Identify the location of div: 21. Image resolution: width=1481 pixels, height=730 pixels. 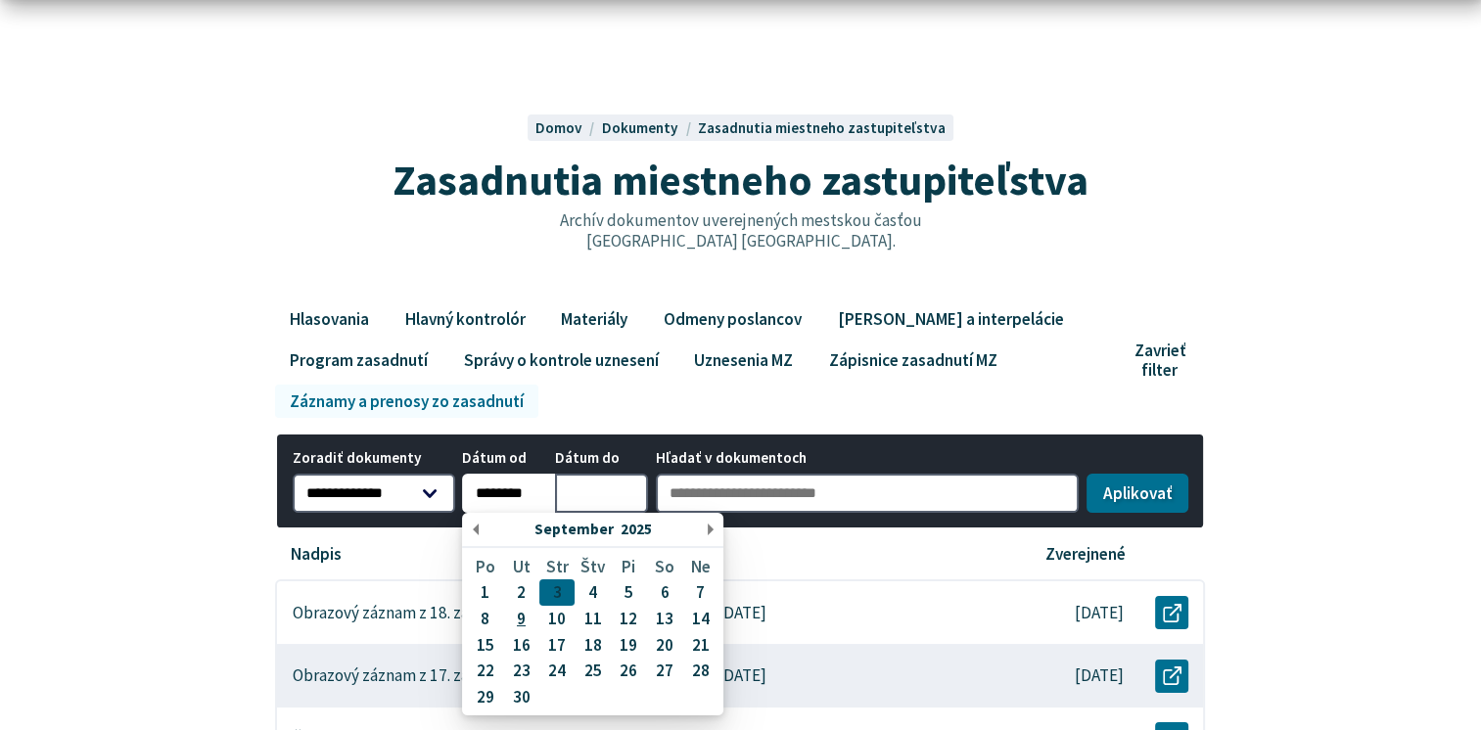
(700, 644).